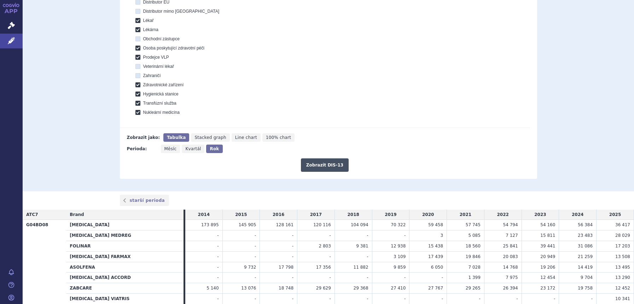  Describe the element at coordinates (585, 267) in the screenshot. I see `span: 14 419` at that location.